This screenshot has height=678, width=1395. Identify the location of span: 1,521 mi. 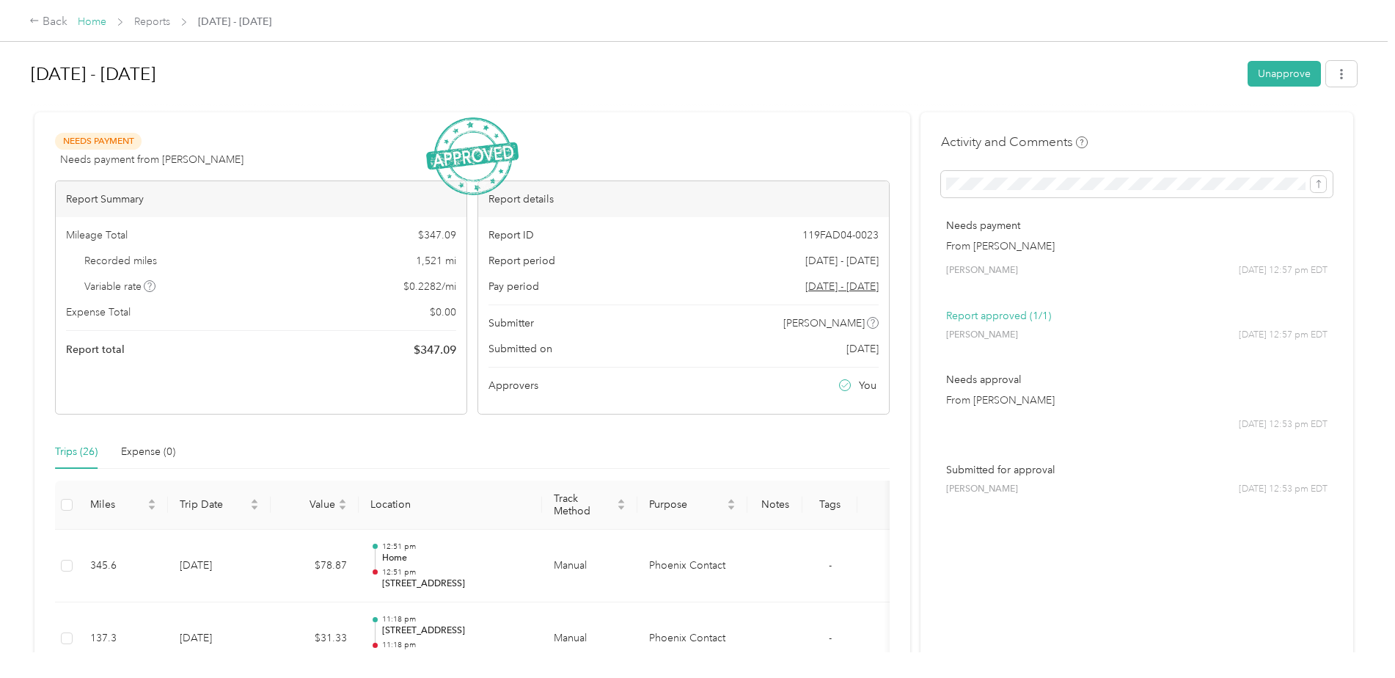
(436, 260).